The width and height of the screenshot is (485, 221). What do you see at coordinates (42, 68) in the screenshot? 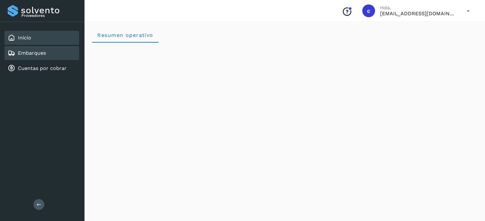
I see `div: Cuentas por cobrar` at bounding box center [42, 68].